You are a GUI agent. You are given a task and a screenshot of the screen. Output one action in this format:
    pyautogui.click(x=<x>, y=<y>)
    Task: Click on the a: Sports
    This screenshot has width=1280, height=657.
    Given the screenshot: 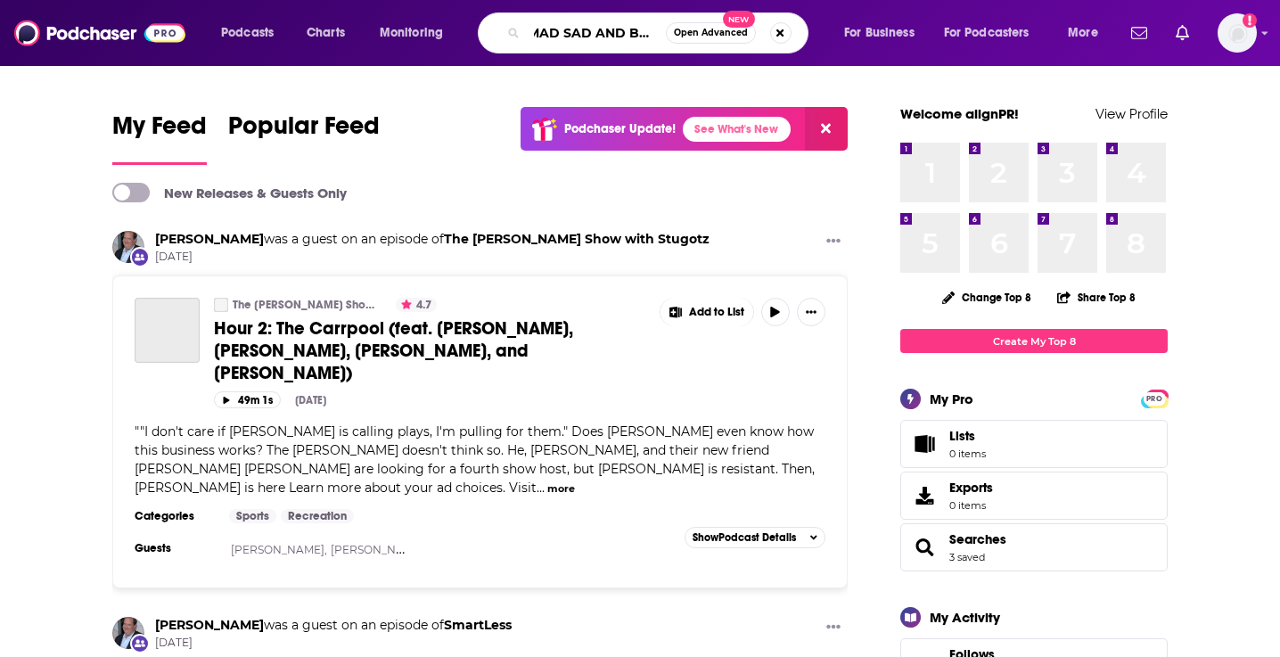 What is the action you would take?
    pyautogui.click(x=252, y=516)
    